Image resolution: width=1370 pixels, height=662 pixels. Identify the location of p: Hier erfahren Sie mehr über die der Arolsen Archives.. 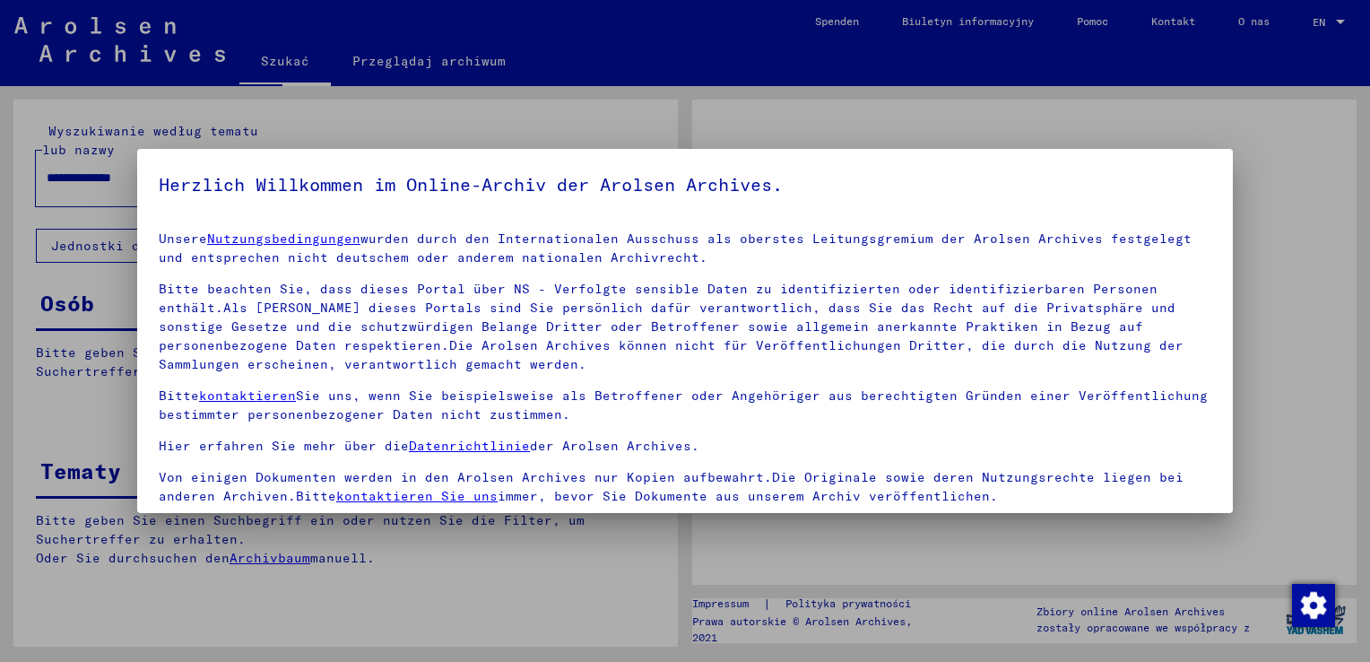
(685, 446).